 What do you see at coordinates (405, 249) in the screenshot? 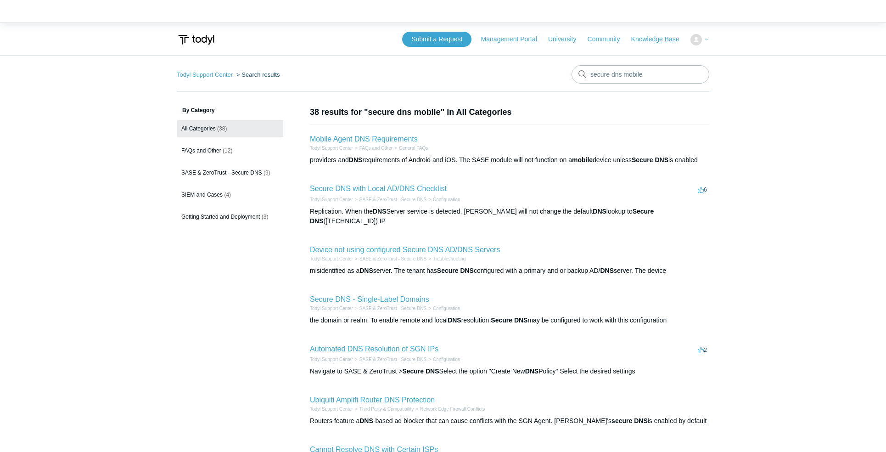
I see `a: Device not using configured Secure DNS AD/DNS Servers` at bounding box center [405, 249].